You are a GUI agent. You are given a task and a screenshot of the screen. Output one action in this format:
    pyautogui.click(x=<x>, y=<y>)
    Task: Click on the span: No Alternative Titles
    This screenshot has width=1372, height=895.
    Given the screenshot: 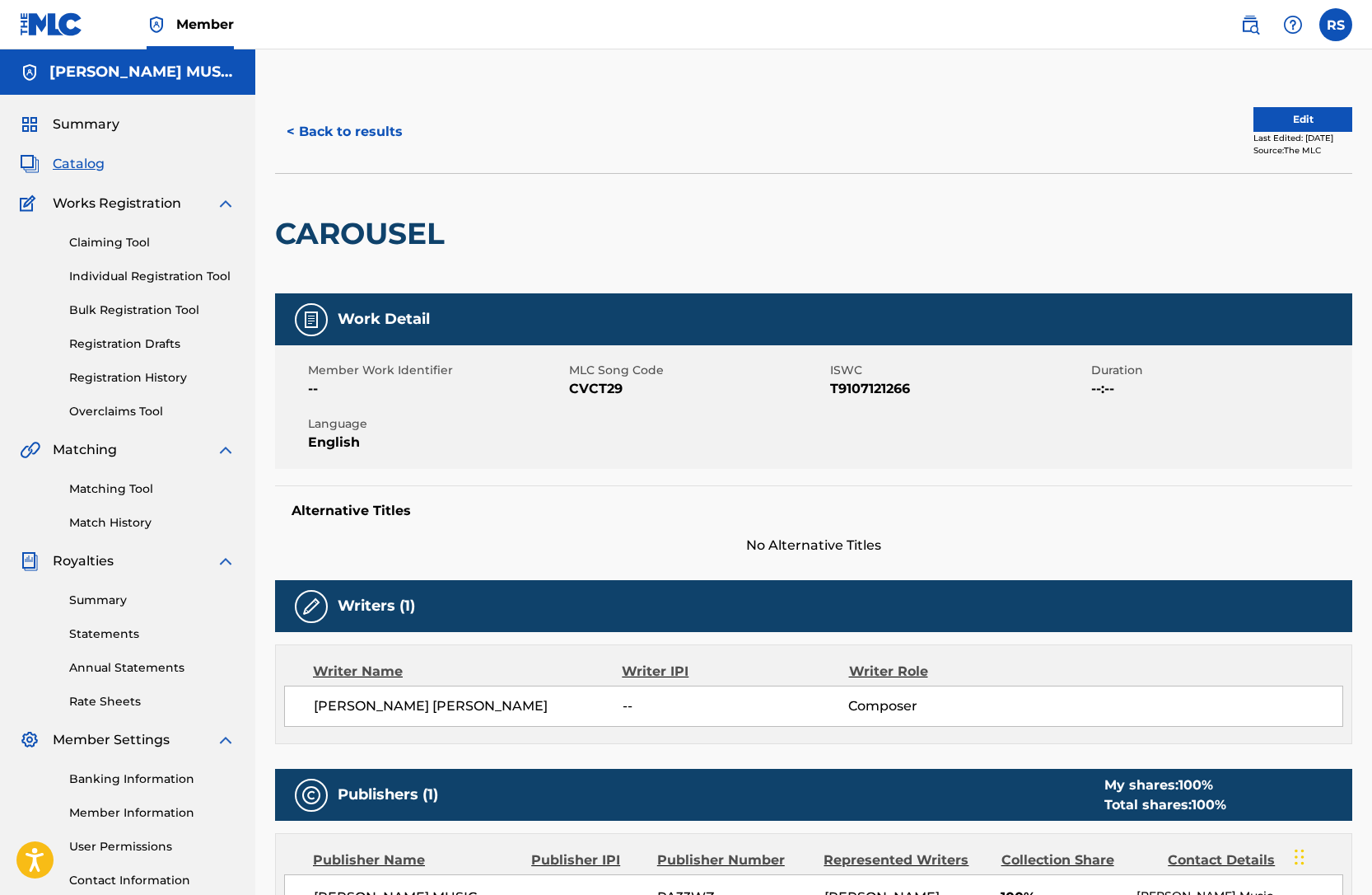 What is the action you would take?
    pyautogui.click(x=813, y=546)
    